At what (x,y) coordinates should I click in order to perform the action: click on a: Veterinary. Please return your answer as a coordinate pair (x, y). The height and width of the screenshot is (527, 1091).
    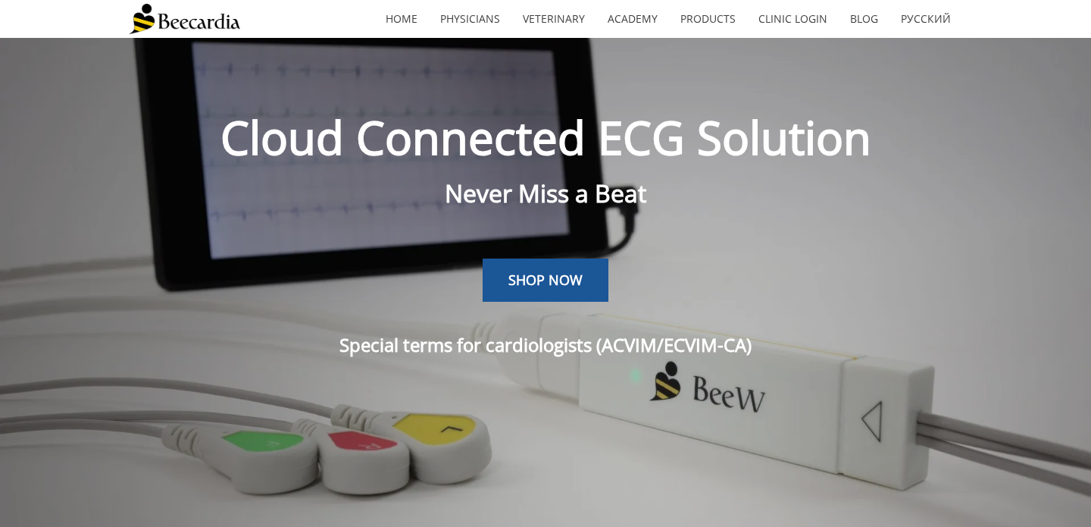
    Looking at the image, I should click on (554, 19).